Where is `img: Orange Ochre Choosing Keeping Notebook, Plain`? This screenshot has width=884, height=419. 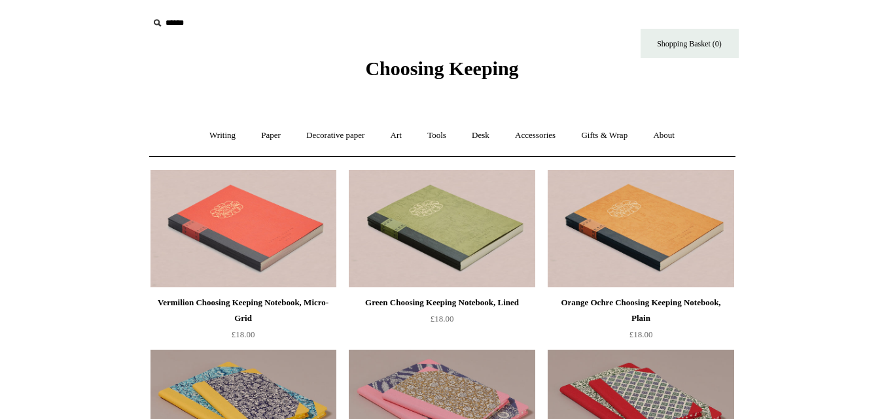 img: Orange Ochre Choosing Keeping Notebook, Plain is located at coordinates (640, 229).